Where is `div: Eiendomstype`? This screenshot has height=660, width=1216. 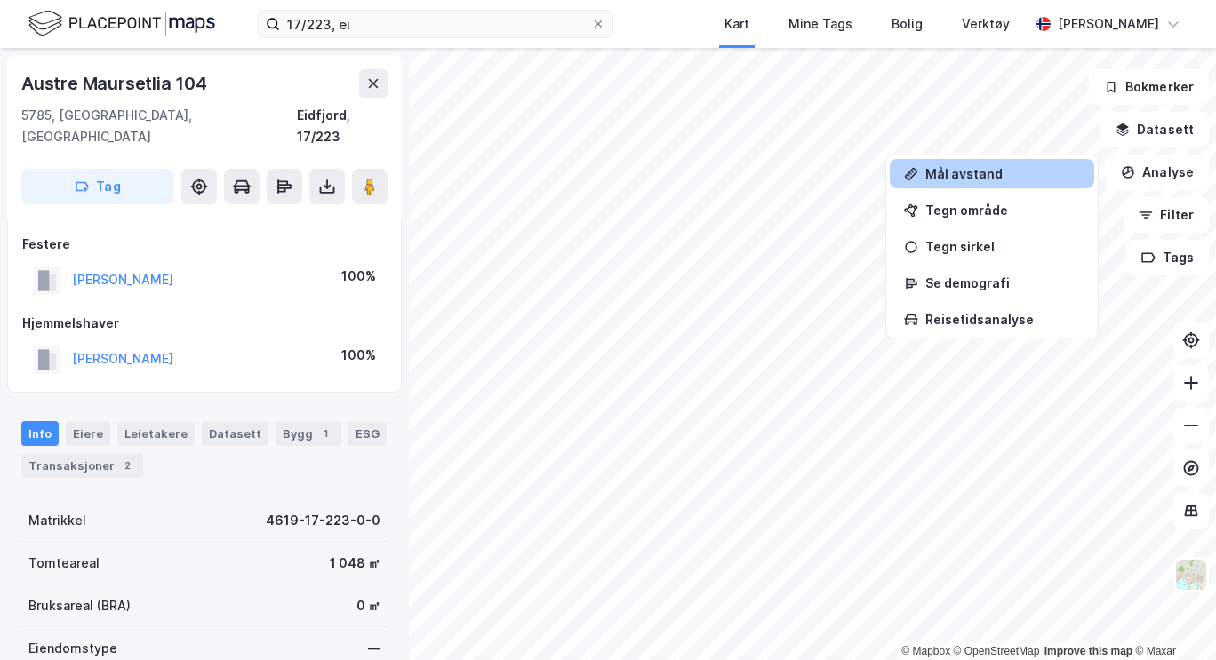 div: Eiendomstype is located at coordinates (73, 649).